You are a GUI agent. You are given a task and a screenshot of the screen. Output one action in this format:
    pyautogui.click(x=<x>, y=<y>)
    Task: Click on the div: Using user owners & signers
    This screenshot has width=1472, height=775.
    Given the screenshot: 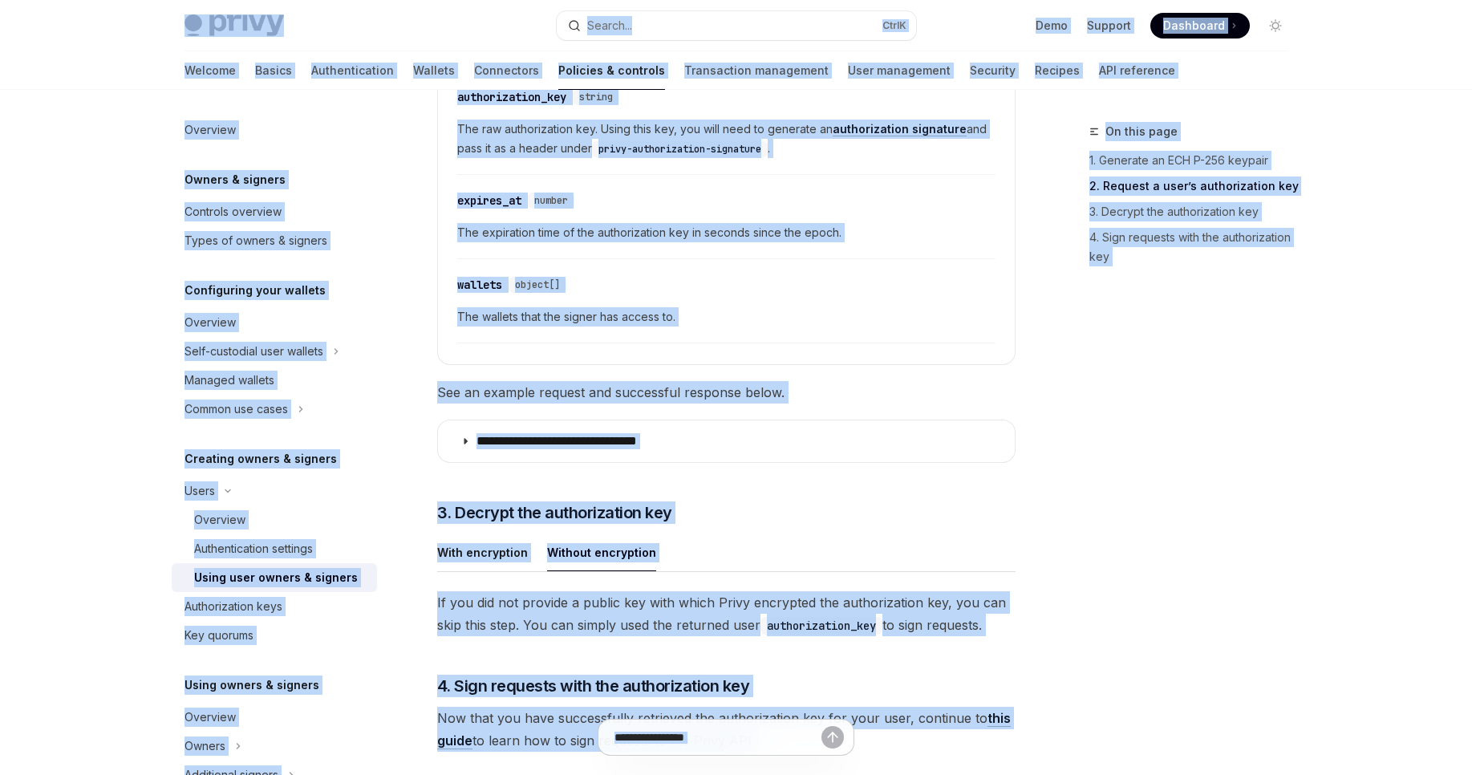 What is the action you would take?
    pyautogui.click(x=276, y=578)
    